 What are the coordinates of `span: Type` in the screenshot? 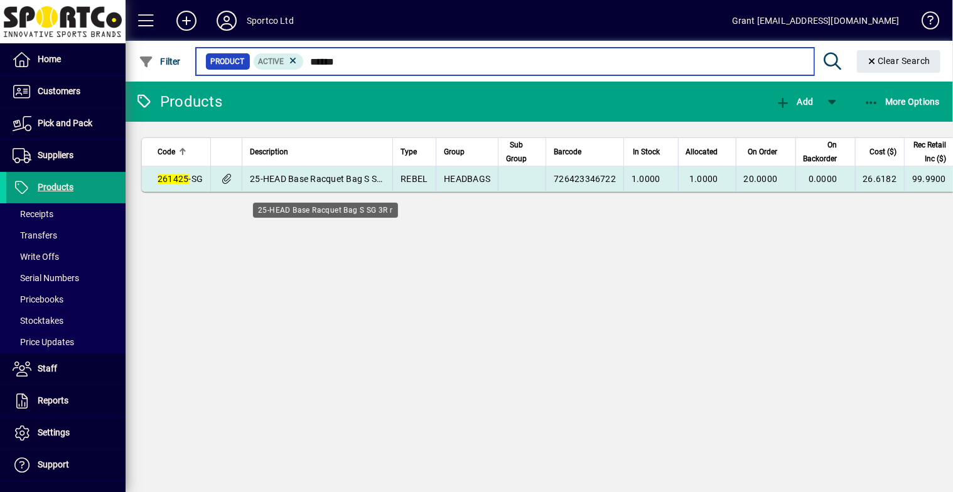 It's located at (409, 152).